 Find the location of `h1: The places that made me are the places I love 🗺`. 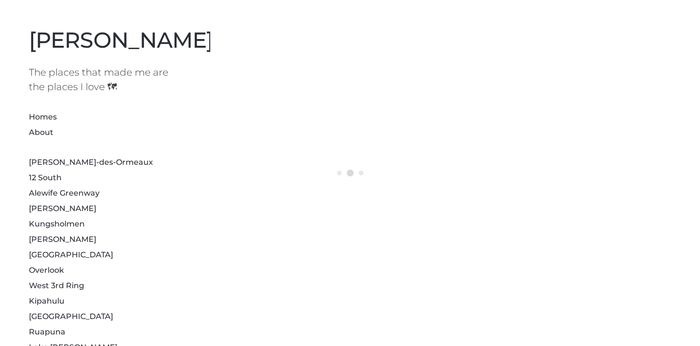

h1: The places that made me are the places I love 🗺 is located at coordinates (105, 79).